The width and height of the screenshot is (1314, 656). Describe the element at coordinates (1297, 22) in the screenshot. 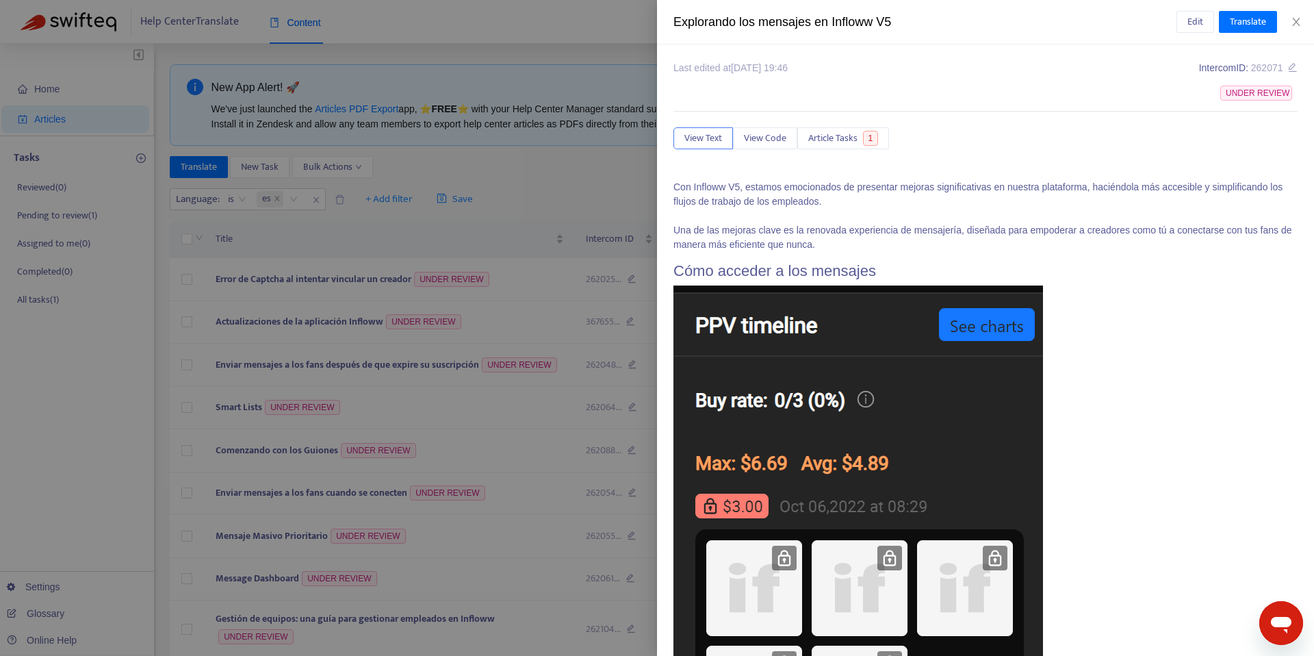

I see `button: Close` at that location.